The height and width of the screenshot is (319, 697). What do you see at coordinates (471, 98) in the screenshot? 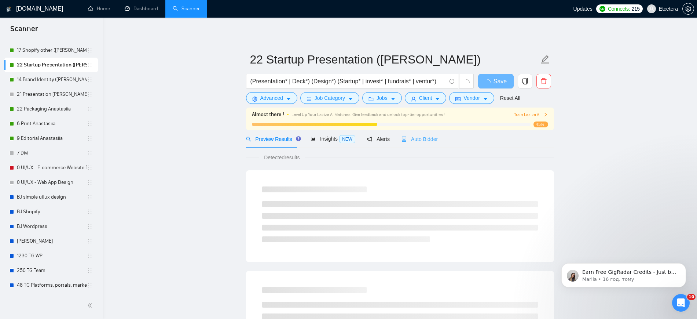
I see `span: Vendor` at bounding box center [471, 98].